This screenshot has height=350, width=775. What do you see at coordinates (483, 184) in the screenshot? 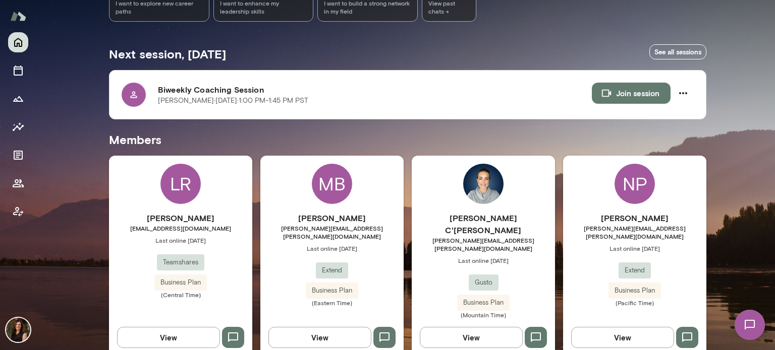
I see `img: Tiffany C'deBaca` at bounding box center [483, 184].